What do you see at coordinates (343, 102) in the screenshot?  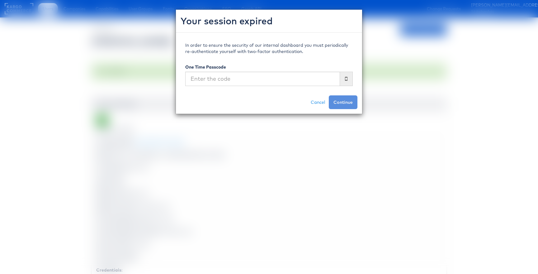 I see `button: Continue` at bounding box center [343, 102].